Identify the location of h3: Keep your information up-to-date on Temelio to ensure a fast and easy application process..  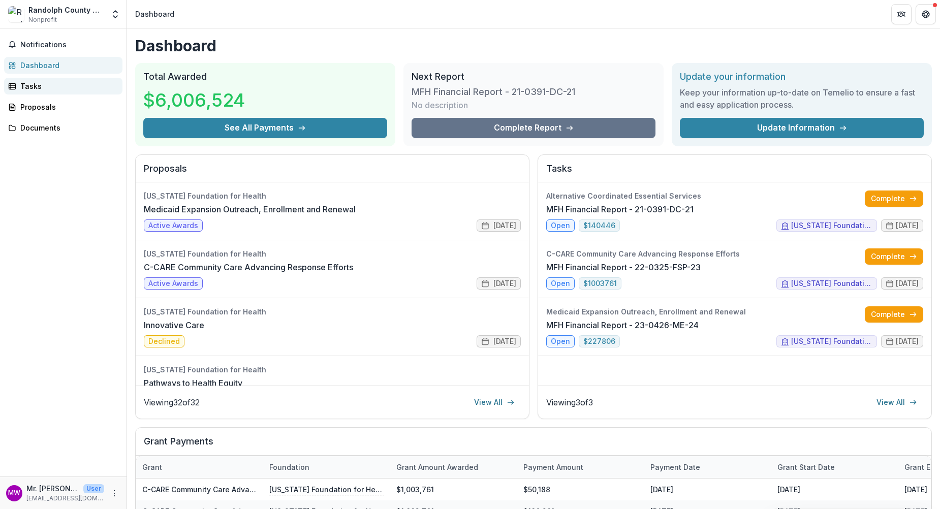
(802, 99).